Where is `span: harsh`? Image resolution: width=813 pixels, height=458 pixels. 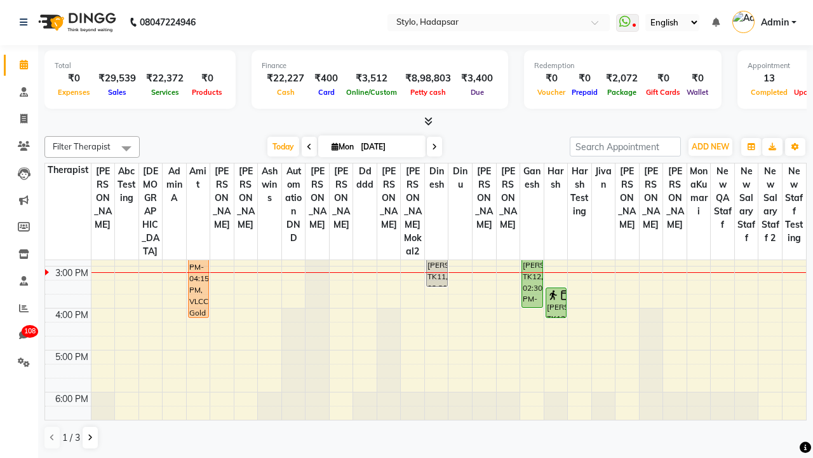 span: harsh is located at coordinates (556, 178).